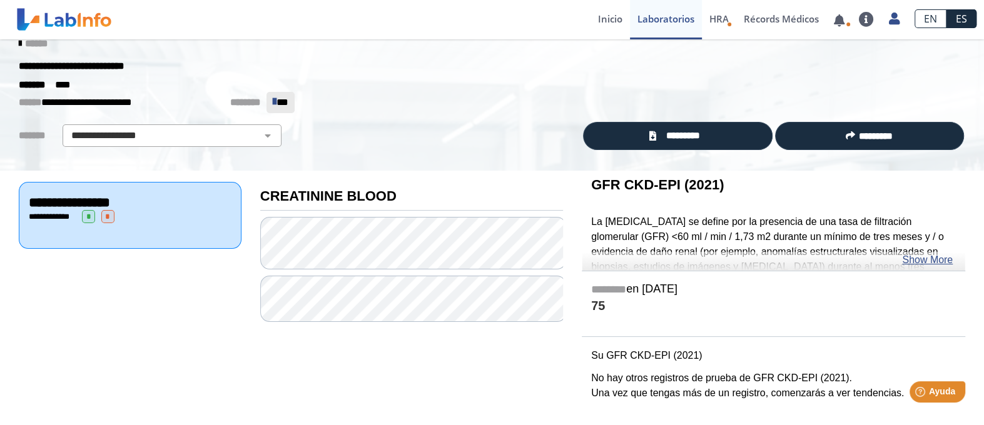  What do you see at coordinates (930, 19) in the screenshot?
I see `a: EN` at bounding box center [930, 19].